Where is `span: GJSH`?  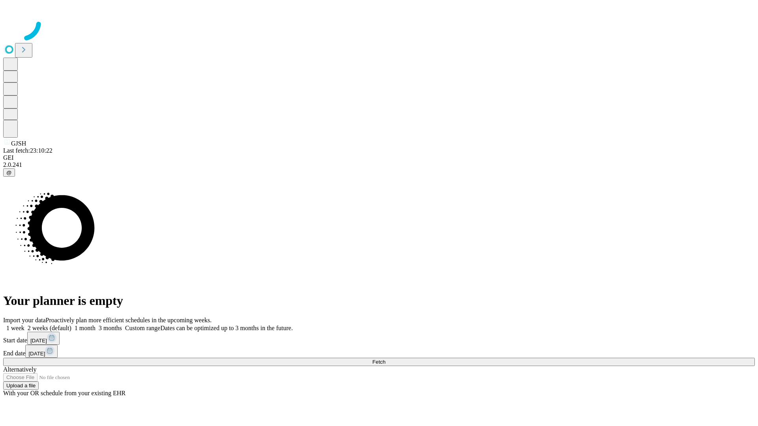 span: GJSH is located at coordinates (19, 143).